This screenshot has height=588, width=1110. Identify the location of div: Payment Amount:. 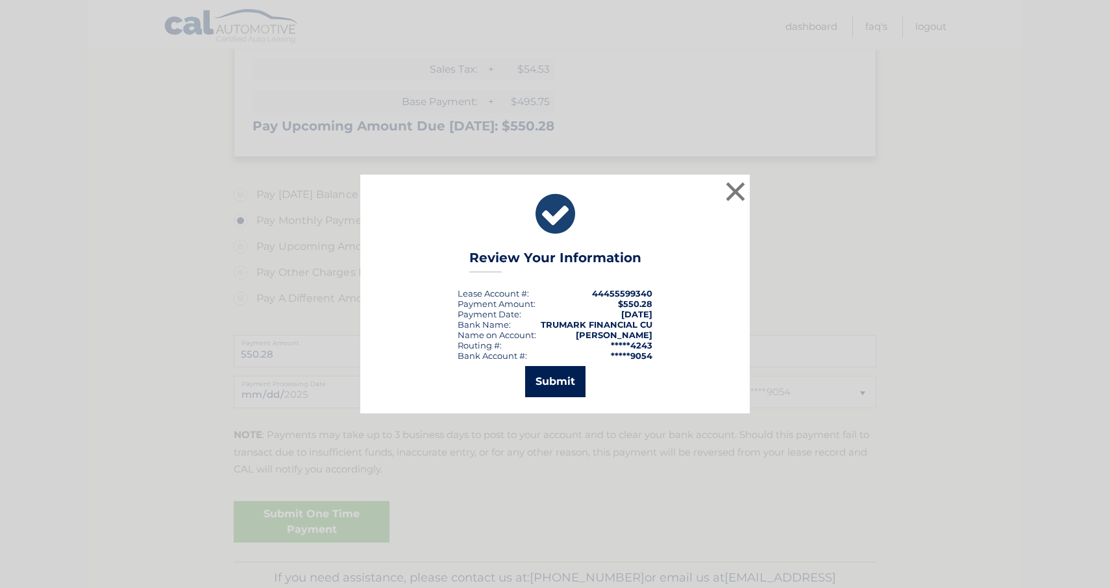
(497, 304).